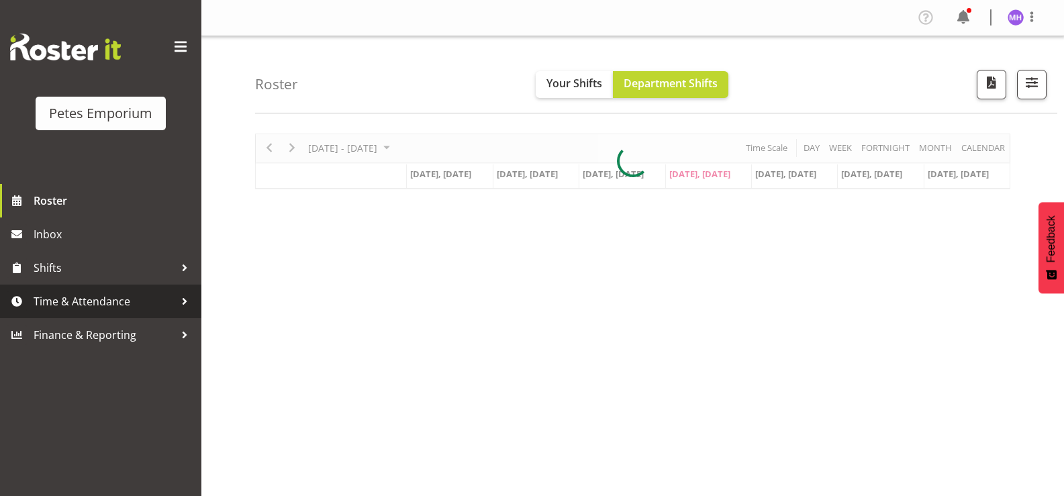 The image size is (1064, 496). I want to click on button: Filter Shifts, so click(1032, 85).